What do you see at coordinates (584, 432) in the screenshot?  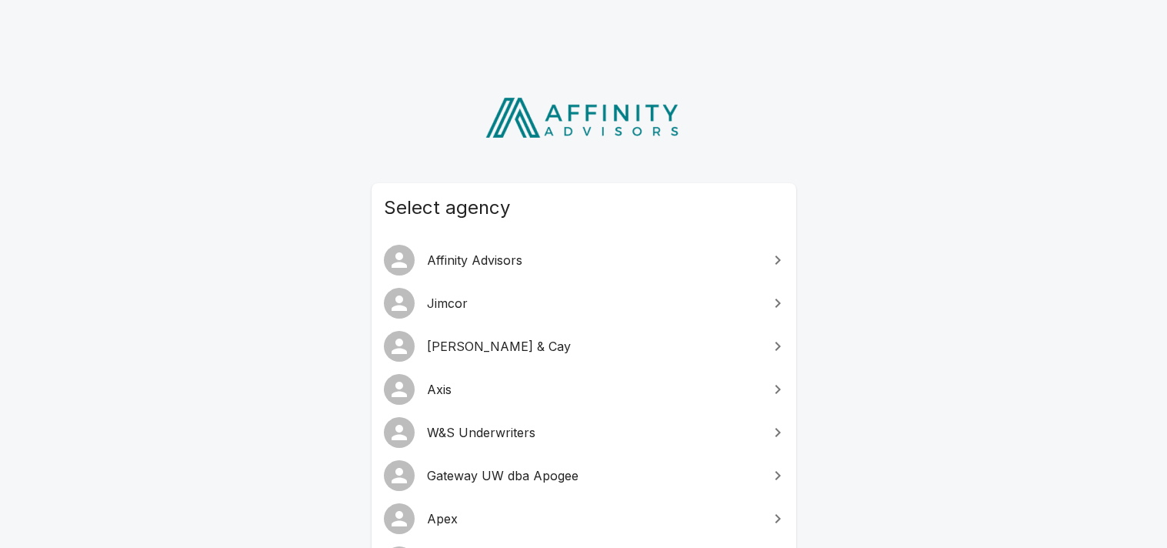 I see `a: W&S Underwriters` at bounding box center [584, 432].